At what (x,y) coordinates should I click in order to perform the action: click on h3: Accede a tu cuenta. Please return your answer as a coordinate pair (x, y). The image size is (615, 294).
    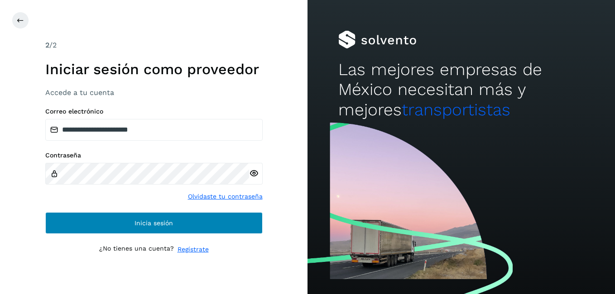
    Looking at the image, I should click on (154, 92).